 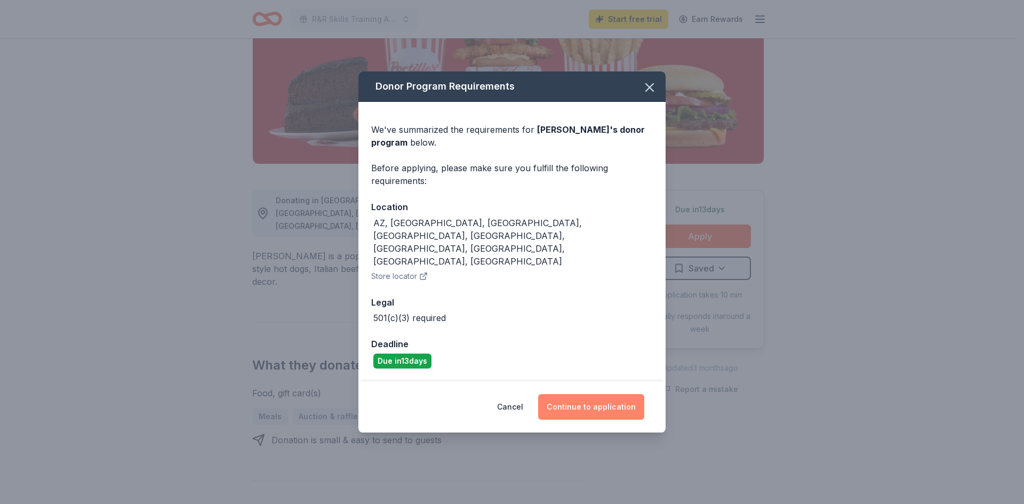 I want to click on div: Before applying, please make sure you fulfill the following requirements:, so click(x=512, y=174).